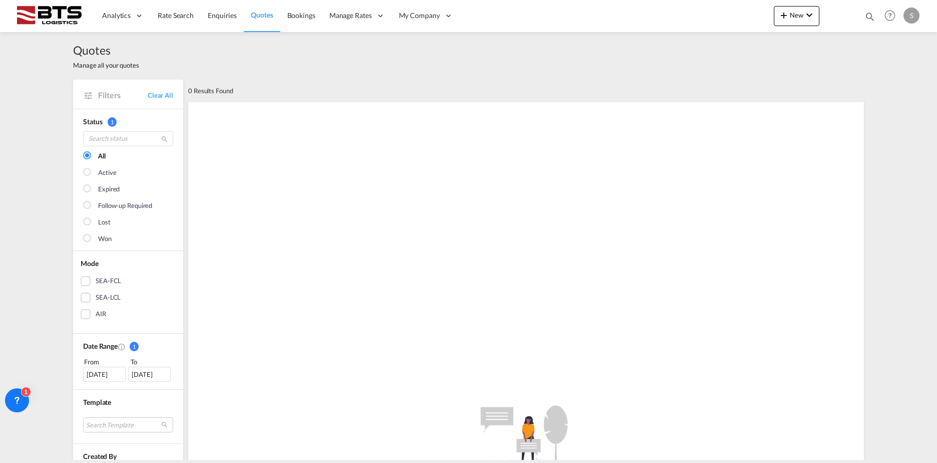  What do you see at coordinates (796, 16) in the screenshot?
I see `button: icon-plus 400-fgNewicon-chevron-down` at bounding box center [796, 16].